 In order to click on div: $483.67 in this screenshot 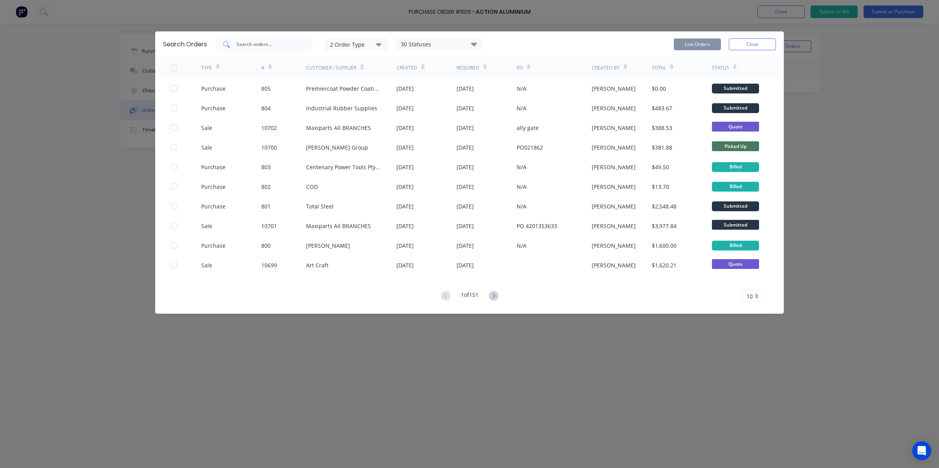, I will do `click(662, 108)`.